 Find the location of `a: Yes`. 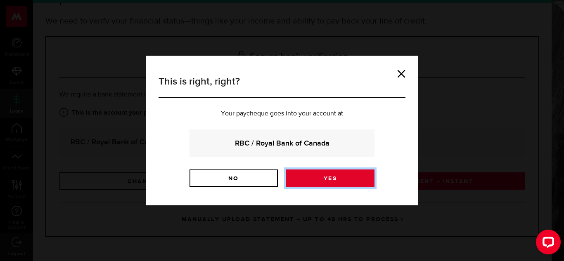

a: Yes is located at coordinates (330, 178).